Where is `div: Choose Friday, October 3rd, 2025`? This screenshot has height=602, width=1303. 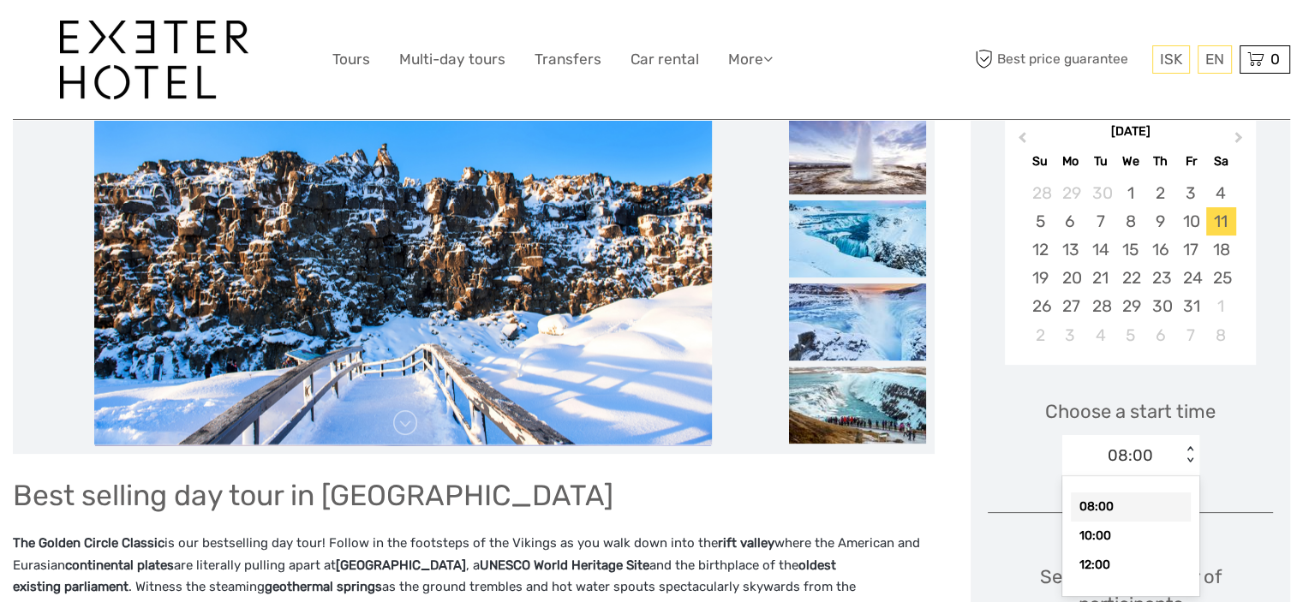
div: Choose Friday, October 3rd, 2025 is located at coordinates (1190, 193).